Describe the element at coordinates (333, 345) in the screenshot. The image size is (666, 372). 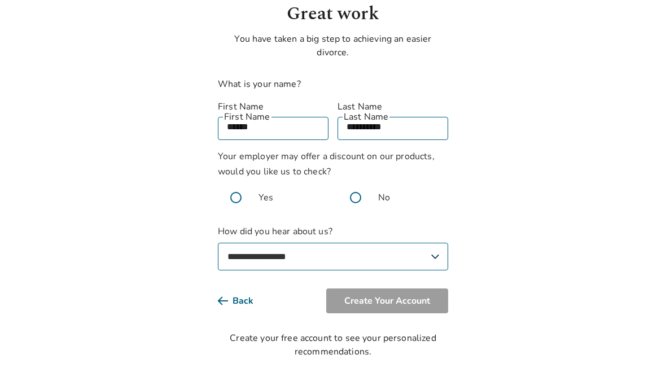
I see `div: Create your free account to see your personalized recommendations.` at that location.